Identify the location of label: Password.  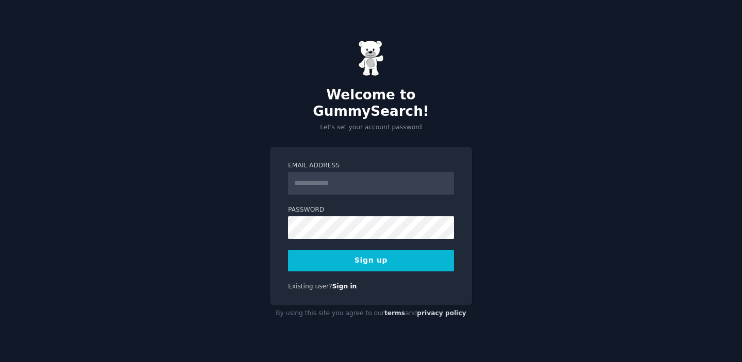
(371, 210).